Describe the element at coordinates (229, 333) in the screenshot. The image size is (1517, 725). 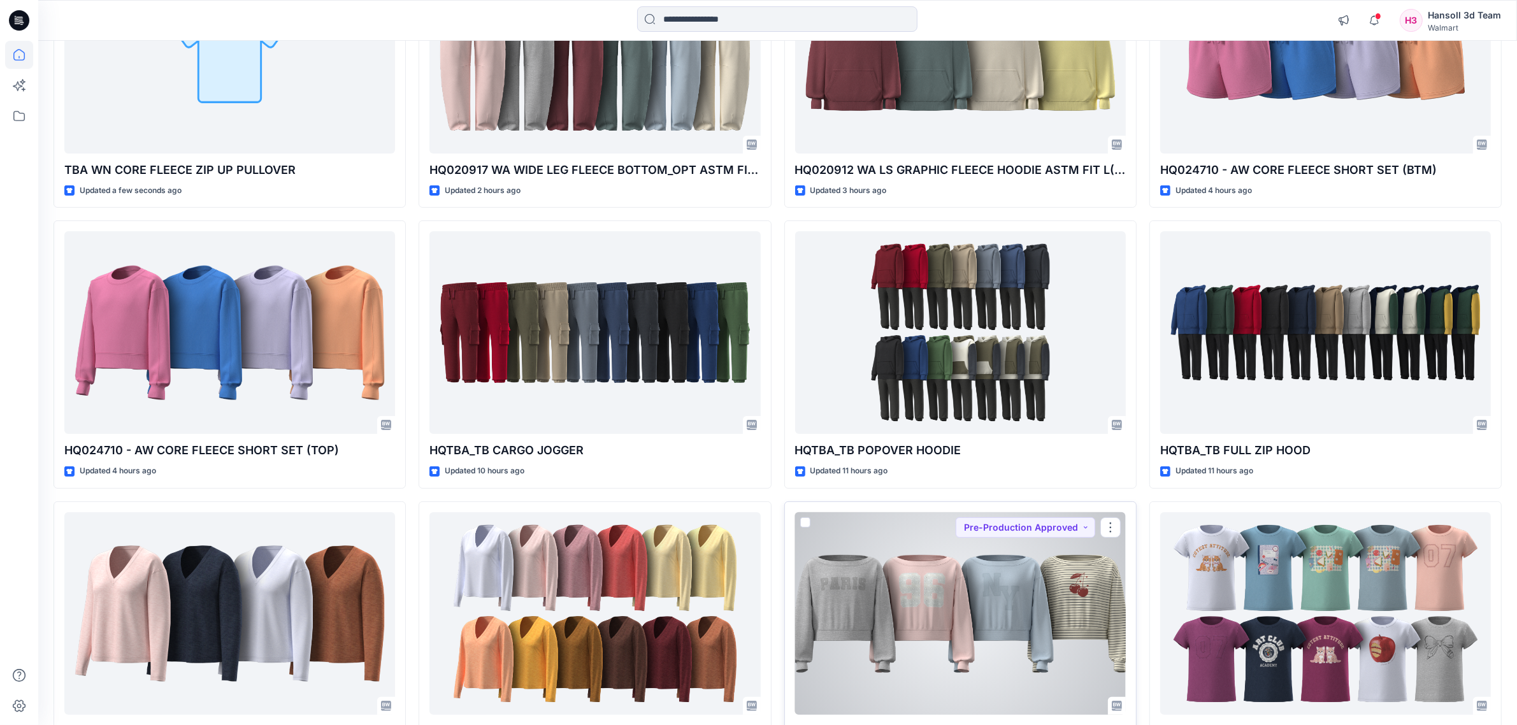
I see `a: HQ024710 - AW CORE FLEECE SHORT SET (TOP)` at that location.